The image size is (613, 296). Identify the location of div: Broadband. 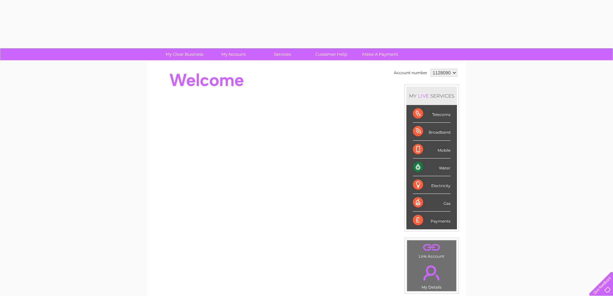
(432, 131).